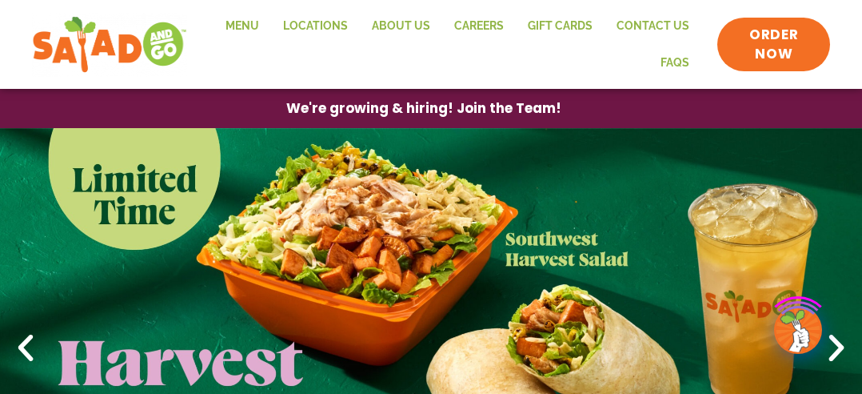  Describe the element at coordinates (774, 45) in the screenshot. I see `a: ORDER NOW` at that location.